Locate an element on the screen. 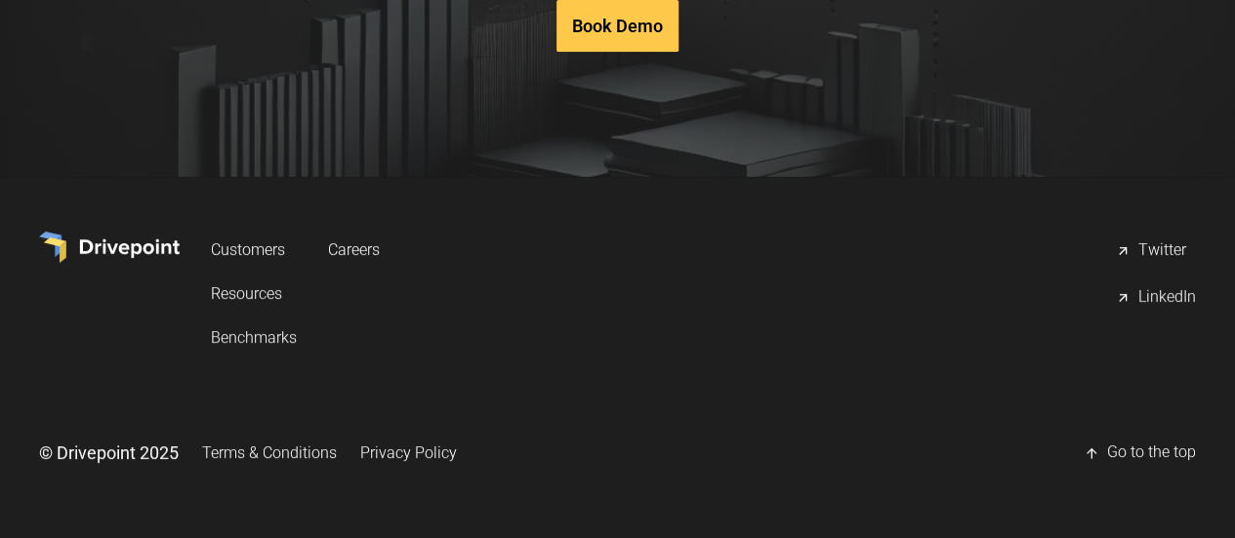 The width and height of the screenshot is (1235, 538). div: LinkedIn is located at coordinates (1166, 298).